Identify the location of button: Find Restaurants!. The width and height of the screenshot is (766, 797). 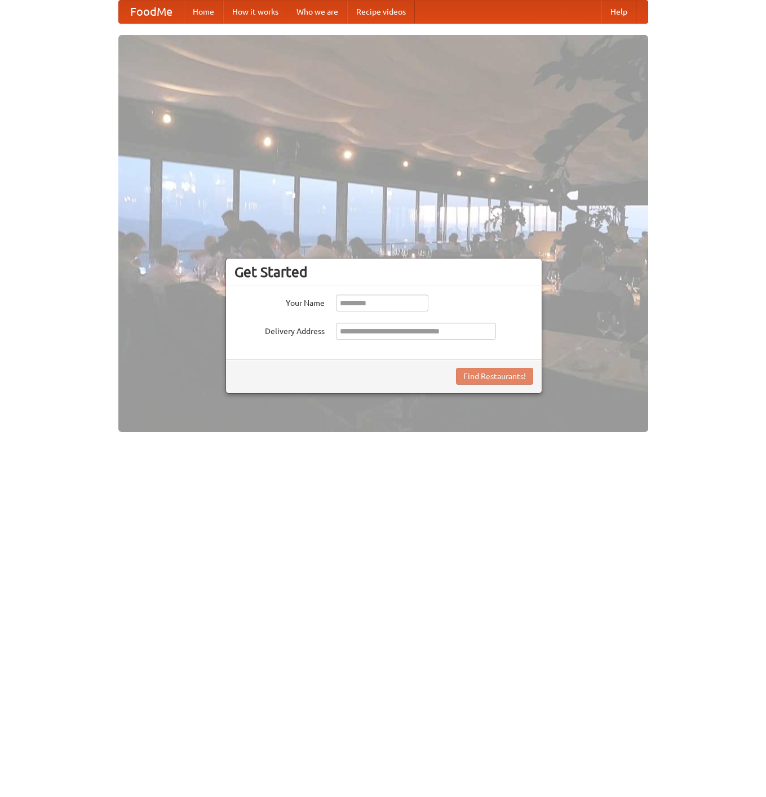
(494, 376).